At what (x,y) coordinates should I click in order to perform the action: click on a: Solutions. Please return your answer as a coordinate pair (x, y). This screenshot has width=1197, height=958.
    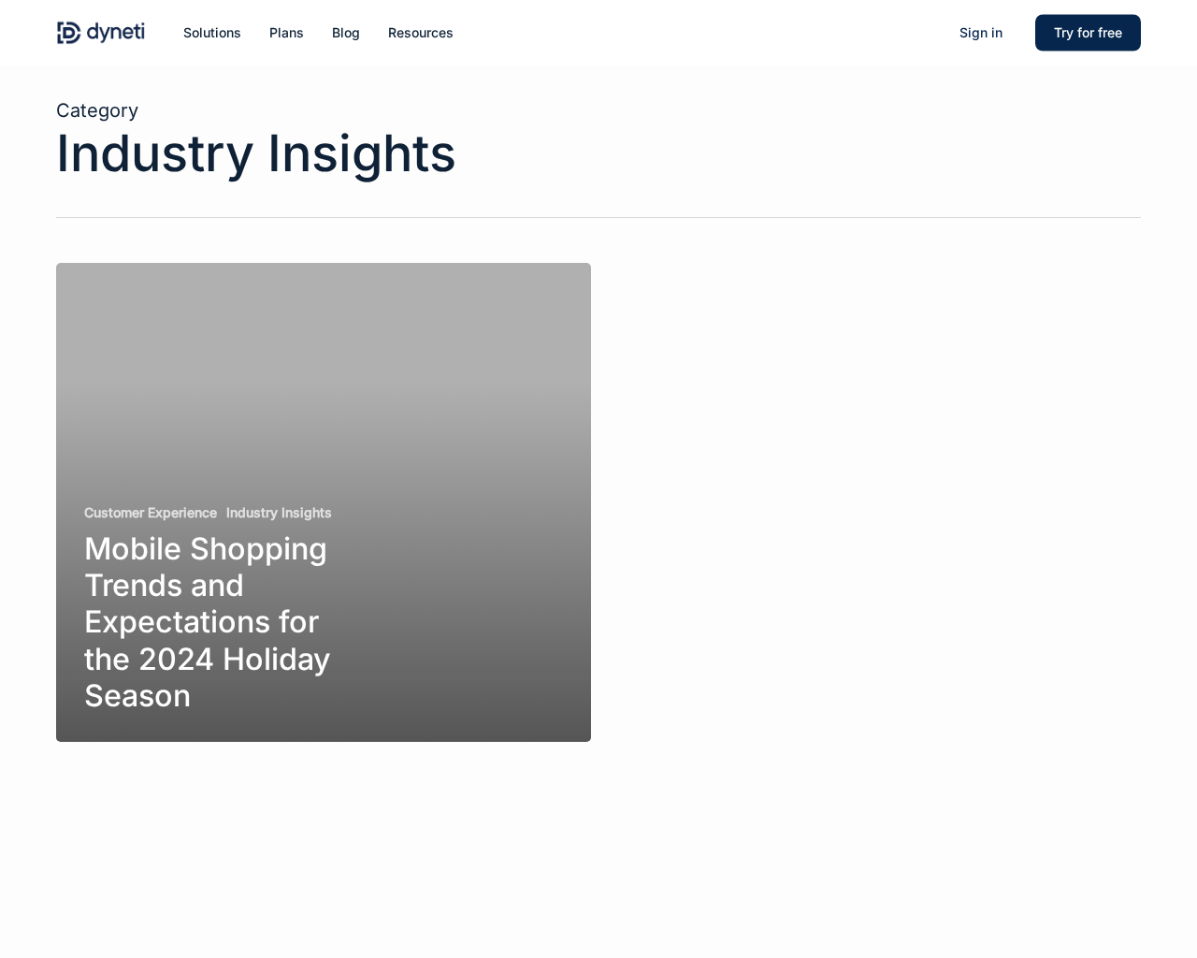
    Looking at the image, I should click on (212, 33).